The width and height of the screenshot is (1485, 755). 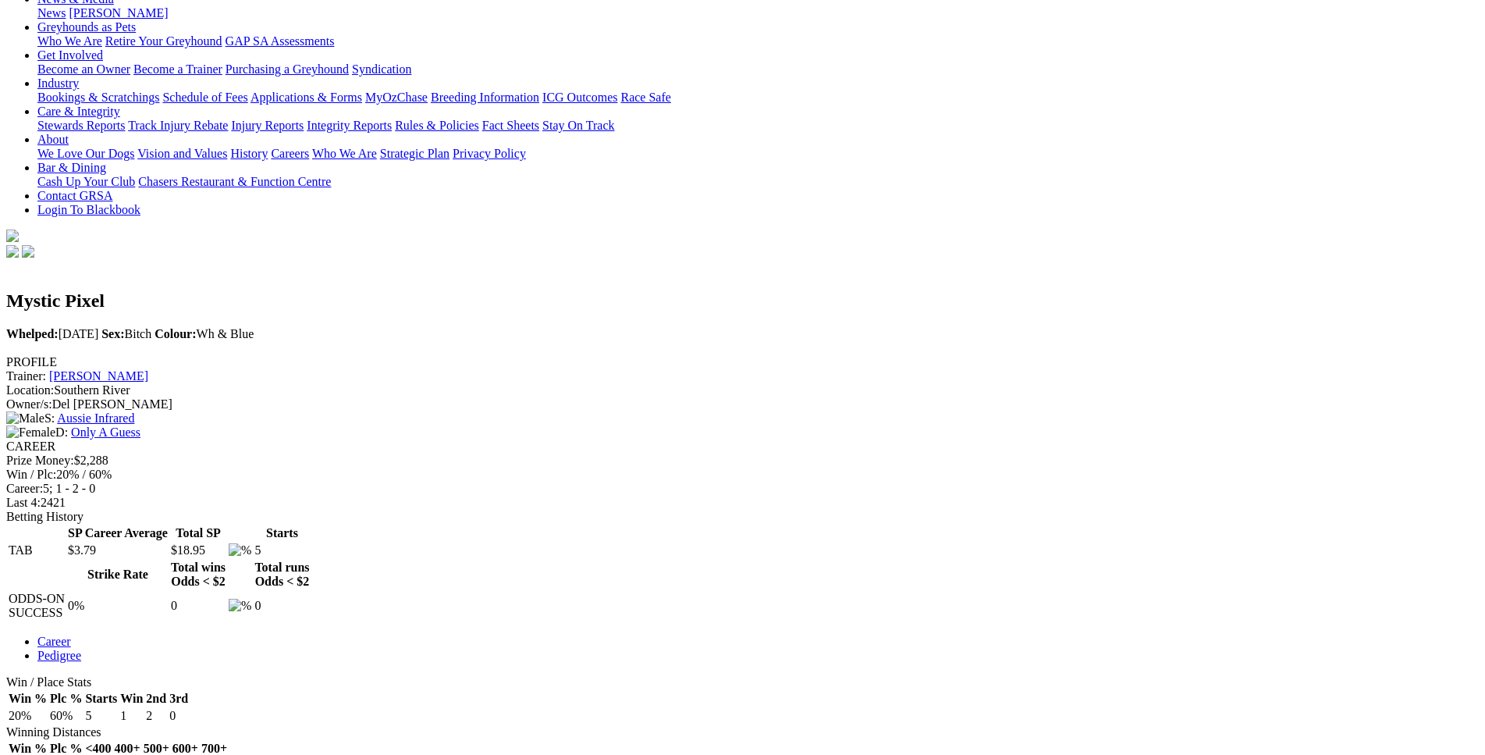 What do you see at coordinates (40, 460) in the screenshot?
I see `span: Prize Money:` at bounding box center [40, 460].